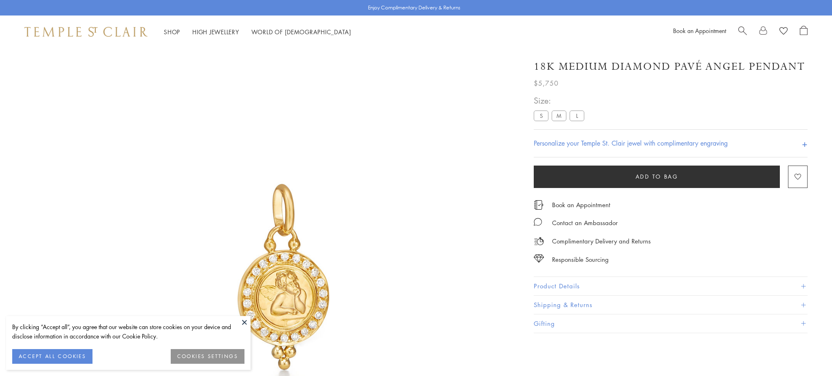 The width and height of the screenshot is (832, 376). What do you see at coordinates (52, 356) in the screenshot?
I see `button: ACCEPT ALL COOKIES` at bounding box center [52, 356].